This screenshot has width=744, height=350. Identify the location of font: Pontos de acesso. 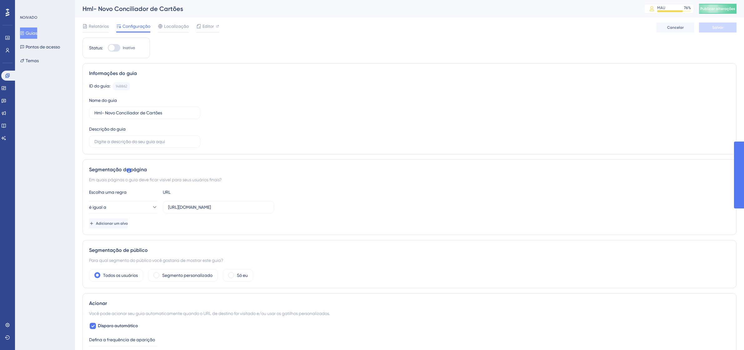
(43, 47).